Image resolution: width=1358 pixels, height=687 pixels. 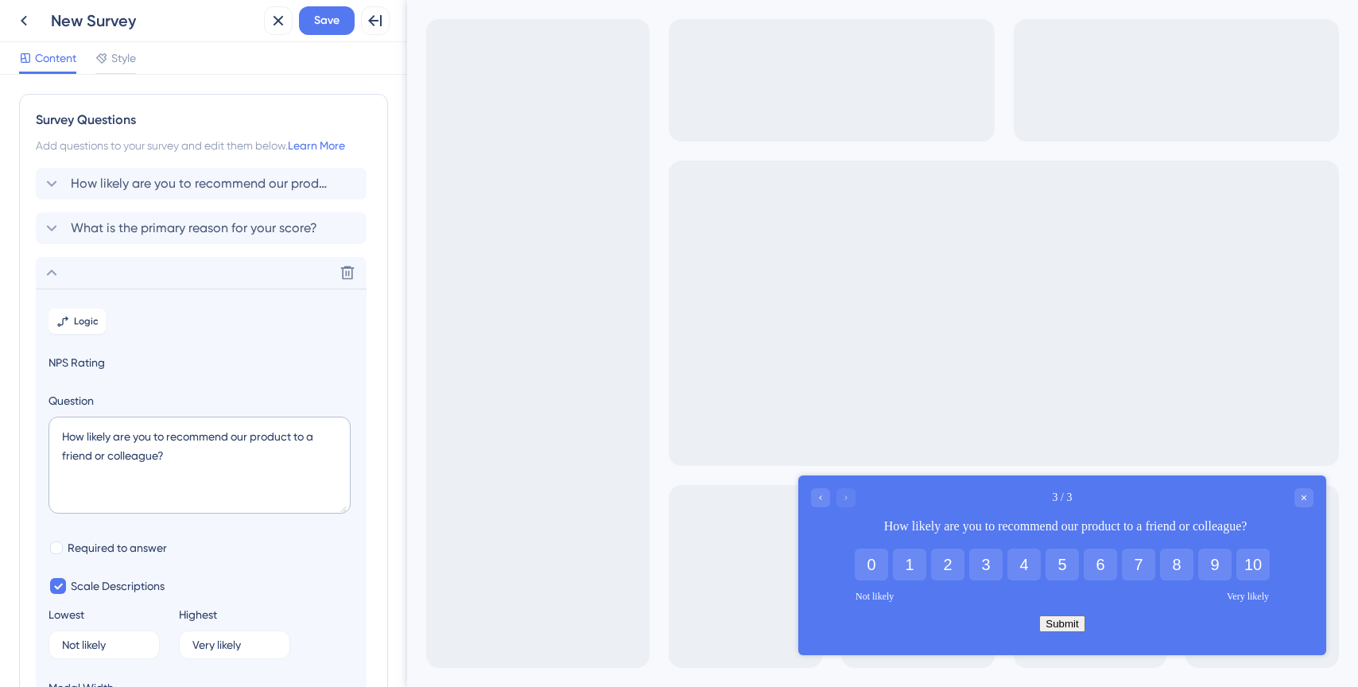 I want to click on button: Rate 3, so click(x=188, y=89).